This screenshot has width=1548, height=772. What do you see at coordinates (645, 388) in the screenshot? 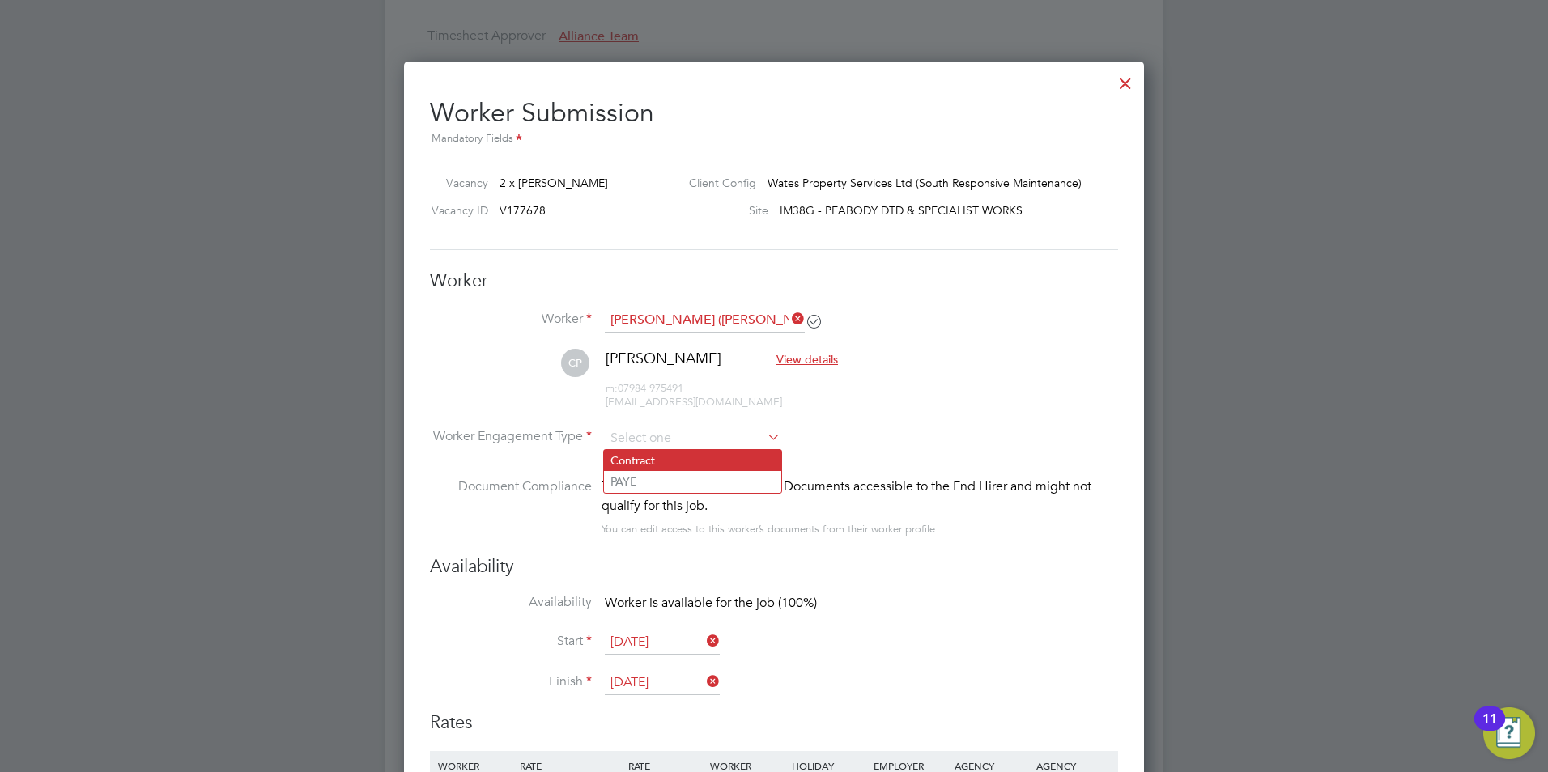
I see `span: 07984 975491` at bounding box center [645, 388].